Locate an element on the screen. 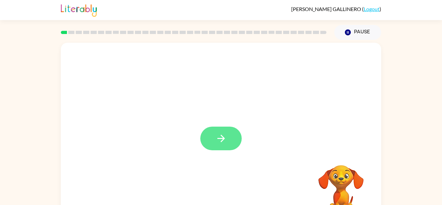  a: Logout is located at coordinates (371, 9).